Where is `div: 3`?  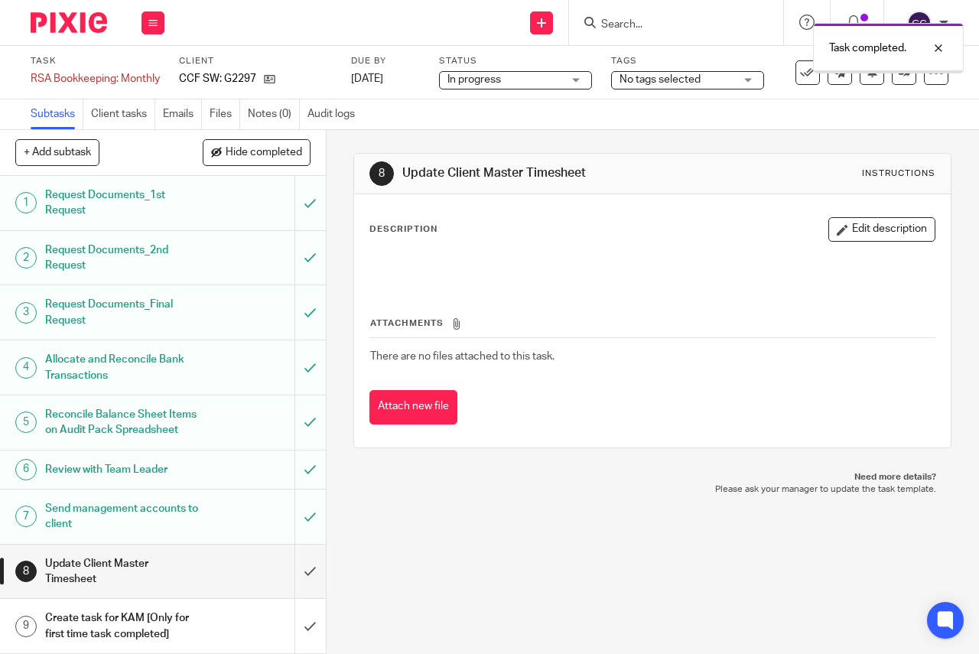 div: 3 is located at coordinates (26, 313).